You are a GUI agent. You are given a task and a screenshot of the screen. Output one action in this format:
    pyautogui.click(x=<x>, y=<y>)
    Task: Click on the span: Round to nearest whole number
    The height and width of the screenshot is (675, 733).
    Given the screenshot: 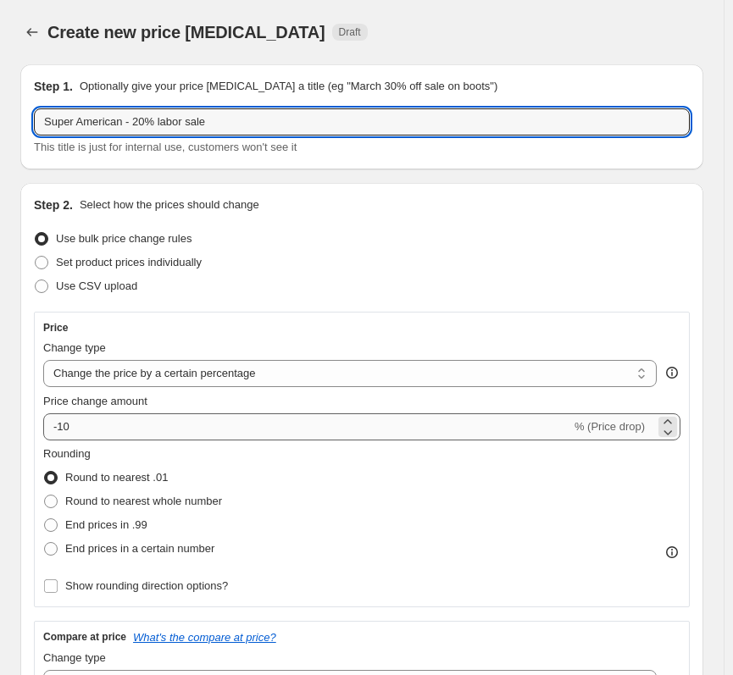 What is the action you would take?
    pyautogui.click(x=143, y=501)
    